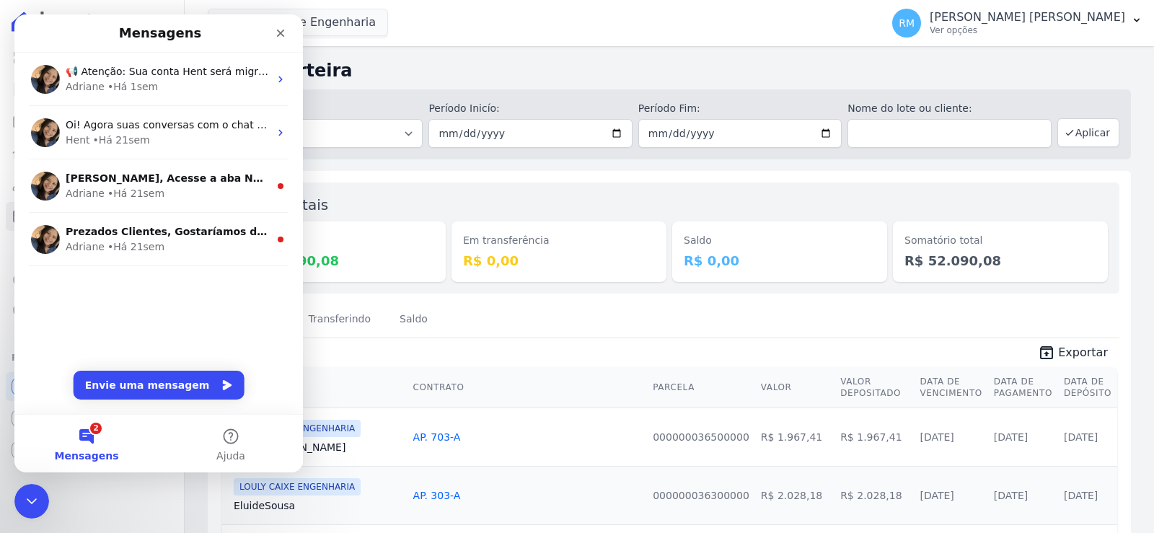 The height and width of the screenshot is (533, 1154). I want to click on dt: Saldo, so click(780, 240).